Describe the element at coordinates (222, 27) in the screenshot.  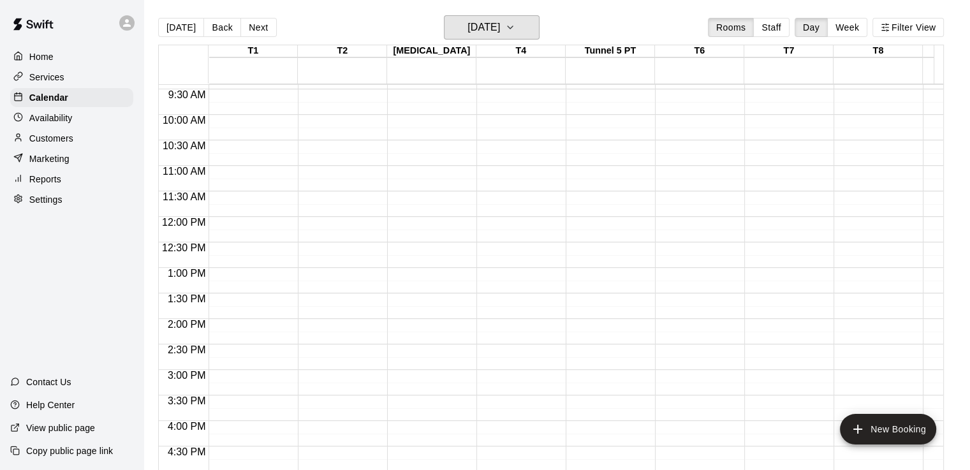
I see `button: Back` at that location.